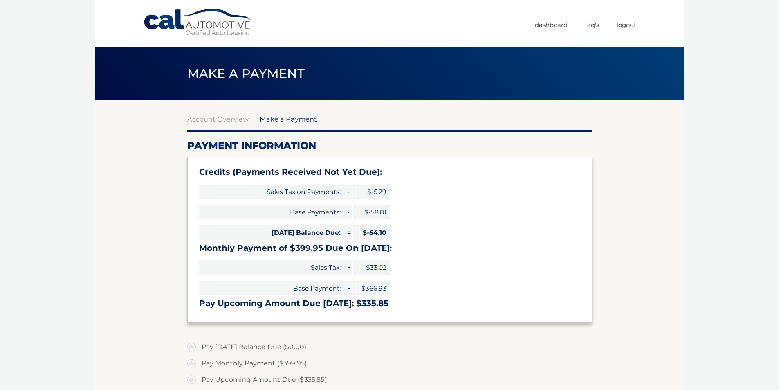  What do you see at coordinates (271, 191) in the screenshot?
I see `span: Sales Tax on Payments:` at bounding box center [271, 191].